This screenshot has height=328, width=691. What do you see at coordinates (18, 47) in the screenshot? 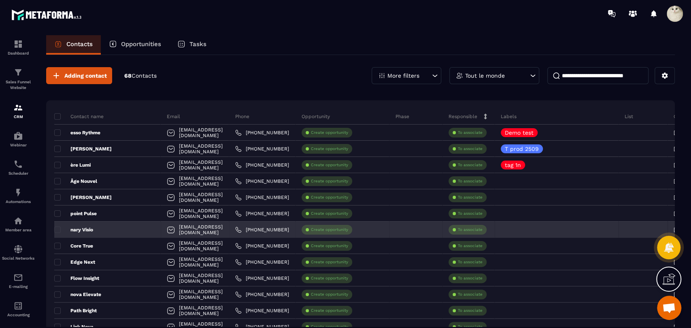
I see `a: formationformationDashboard` at bounding box center [18, 47].